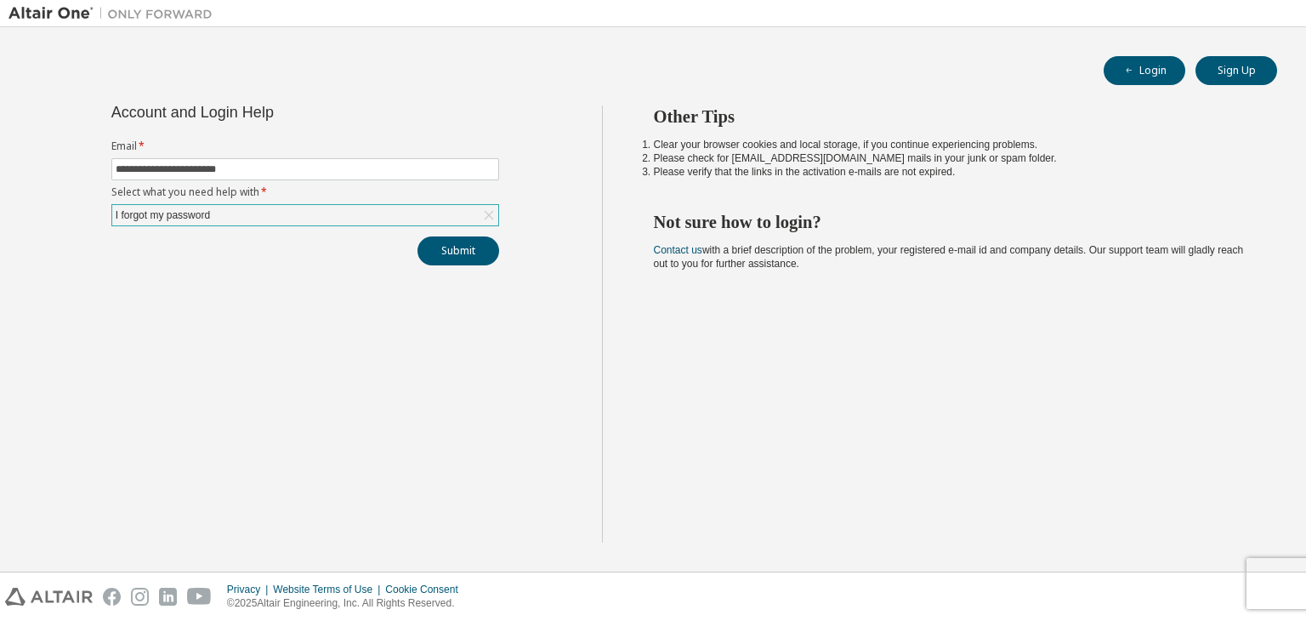 Image resolution: width=1306 pixels, height=621 pixels. I want to click on img: Altair One, so click(115, 14).